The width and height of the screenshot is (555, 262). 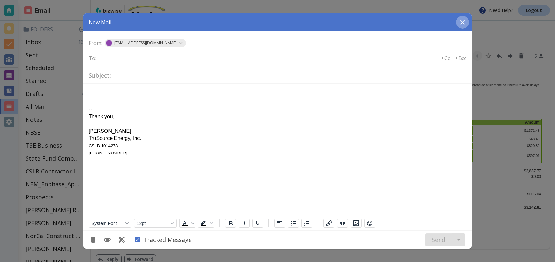 What do you see at coordinates (194, 39) in the screenshot?
I see `body: Rich Text Area. Press ALT-0 for help.` at bounding box center [194, 39].